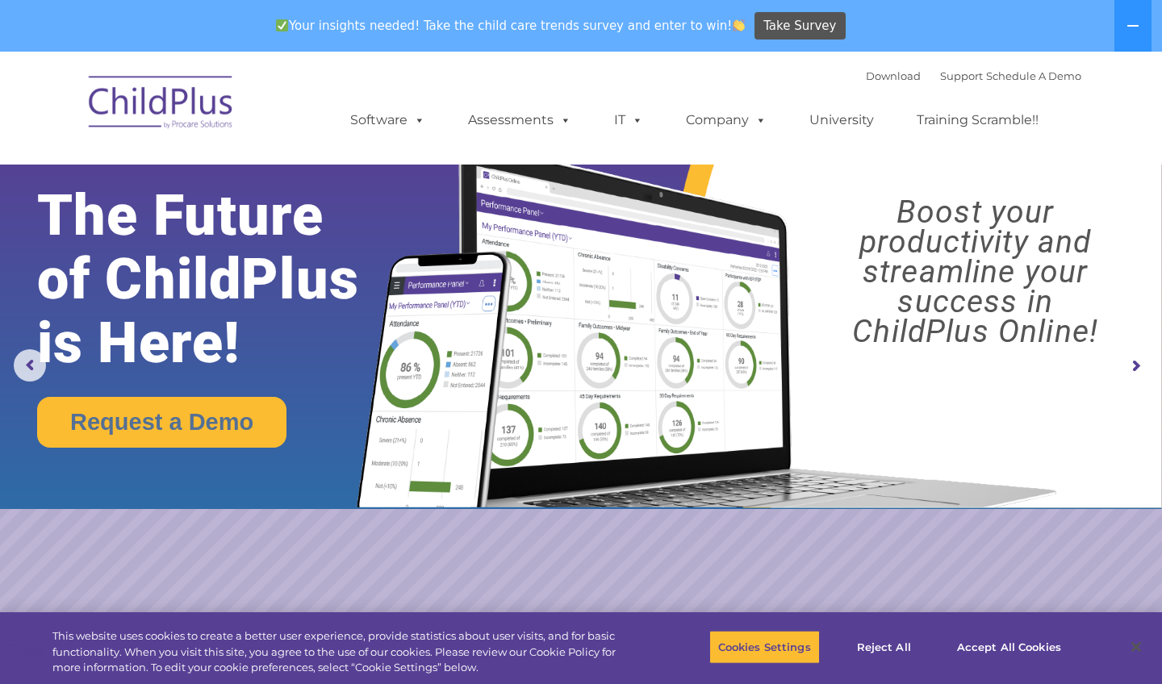 This screenshot has height=684, width=1162. I want to click on img: ChildPlus by Procare Solutions, so click(161, 105).